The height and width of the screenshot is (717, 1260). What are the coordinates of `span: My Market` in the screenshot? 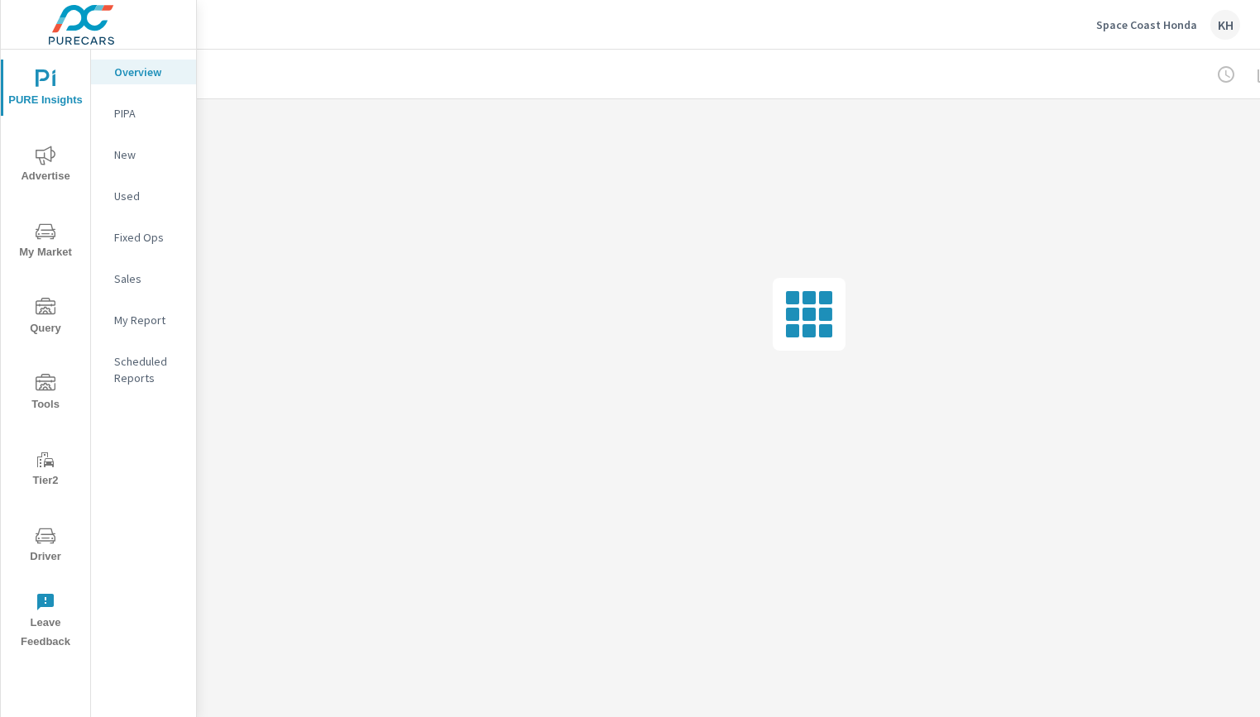 It's located at (45, 241).